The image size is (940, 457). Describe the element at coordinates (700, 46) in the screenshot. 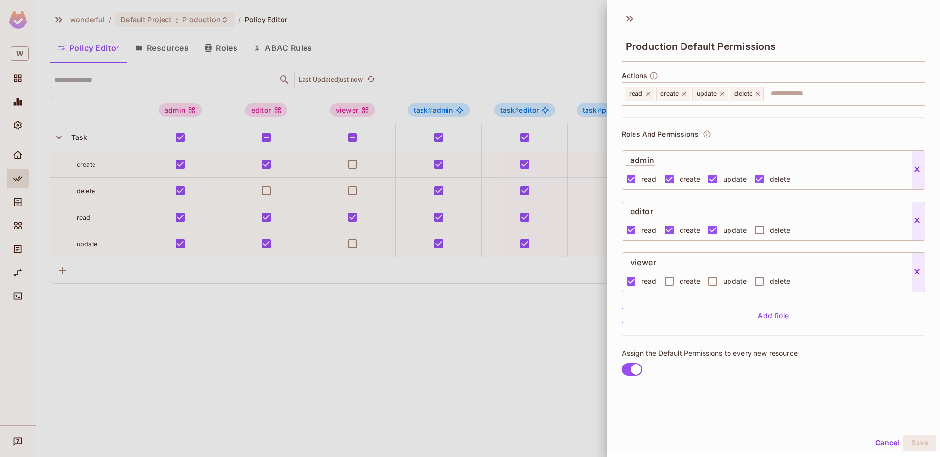

I see `span: Production Default Permissions` at that location.